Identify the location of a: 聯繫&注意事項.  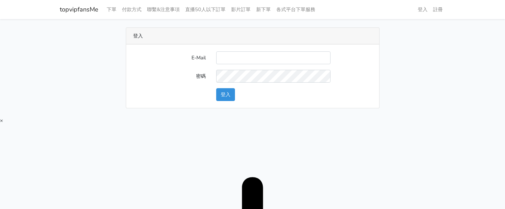
(163, 9).